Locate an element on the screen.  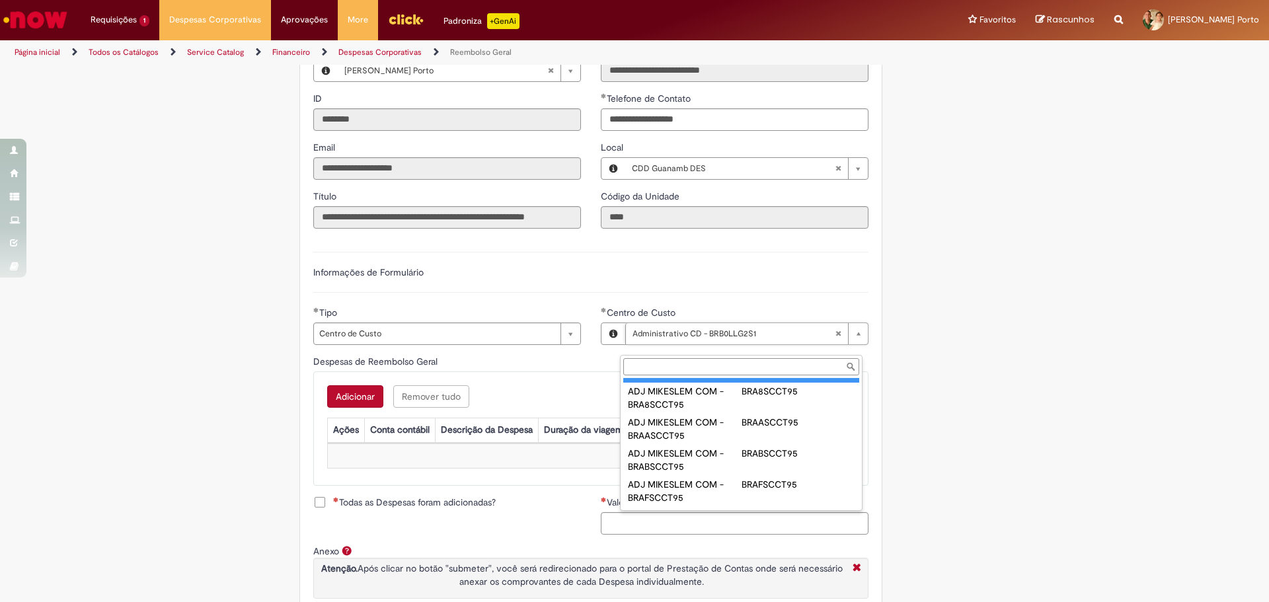
div: BRAASCCT95 is located at coordinates (798, 422).